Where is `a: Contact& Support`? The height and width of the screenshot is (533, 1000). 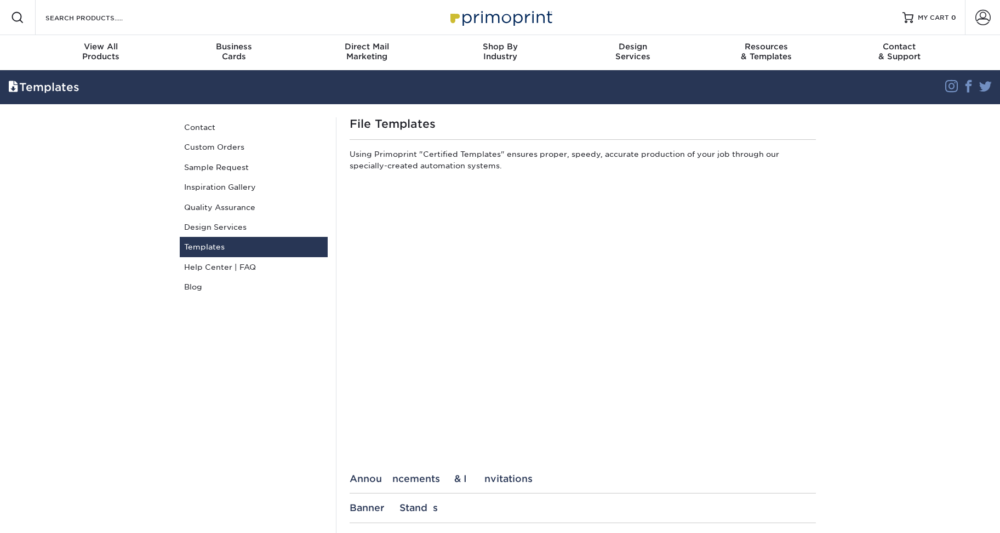
a: Contact& Support is located at coordinates (900, 53).